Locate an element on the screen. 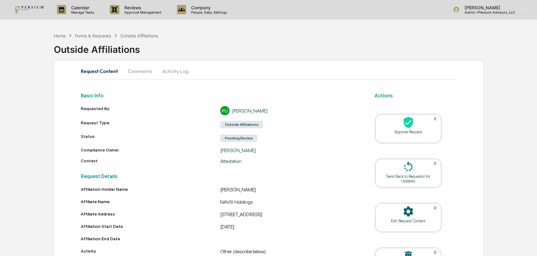 This screenshot has height=256, width=537. div: Edit Request Content is located at coordinates (408, 221).